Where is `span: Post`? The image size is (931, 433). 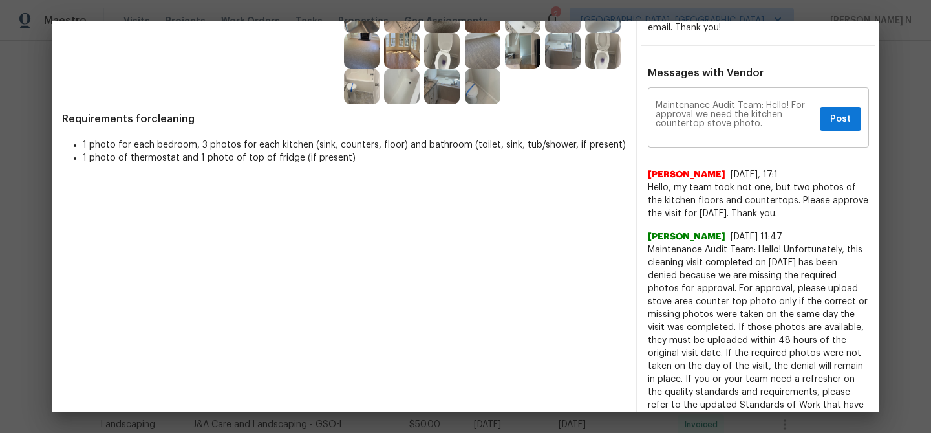 span: Post is located at coordinates (841, 119).